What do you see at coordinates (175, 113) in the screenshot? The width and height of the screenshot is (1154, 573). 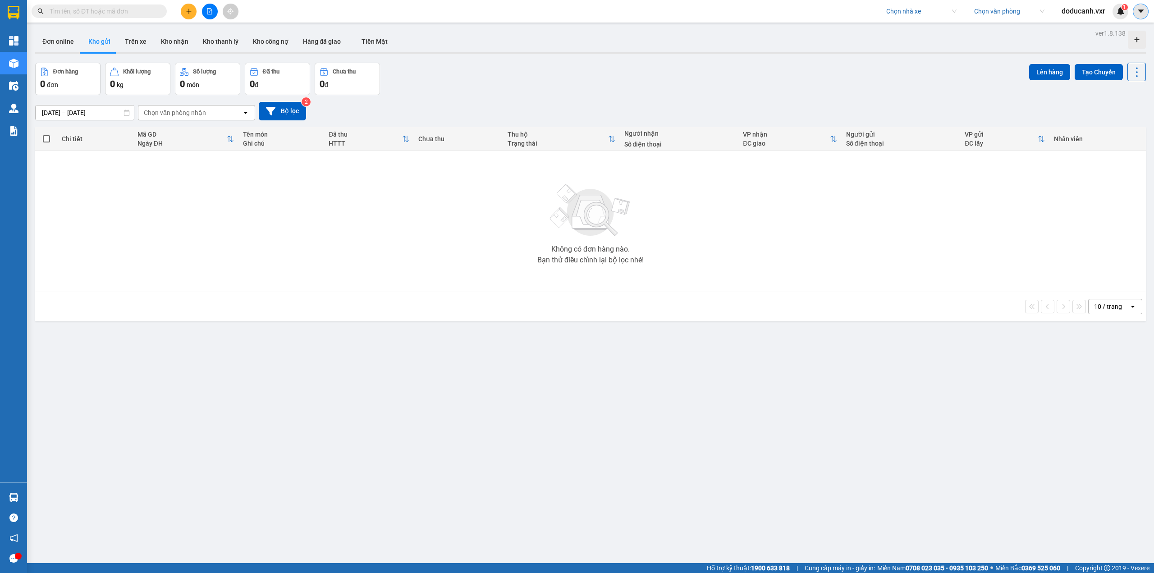 I see `div: Chọn văn phòng nhận` at bounding box center [175, 113].